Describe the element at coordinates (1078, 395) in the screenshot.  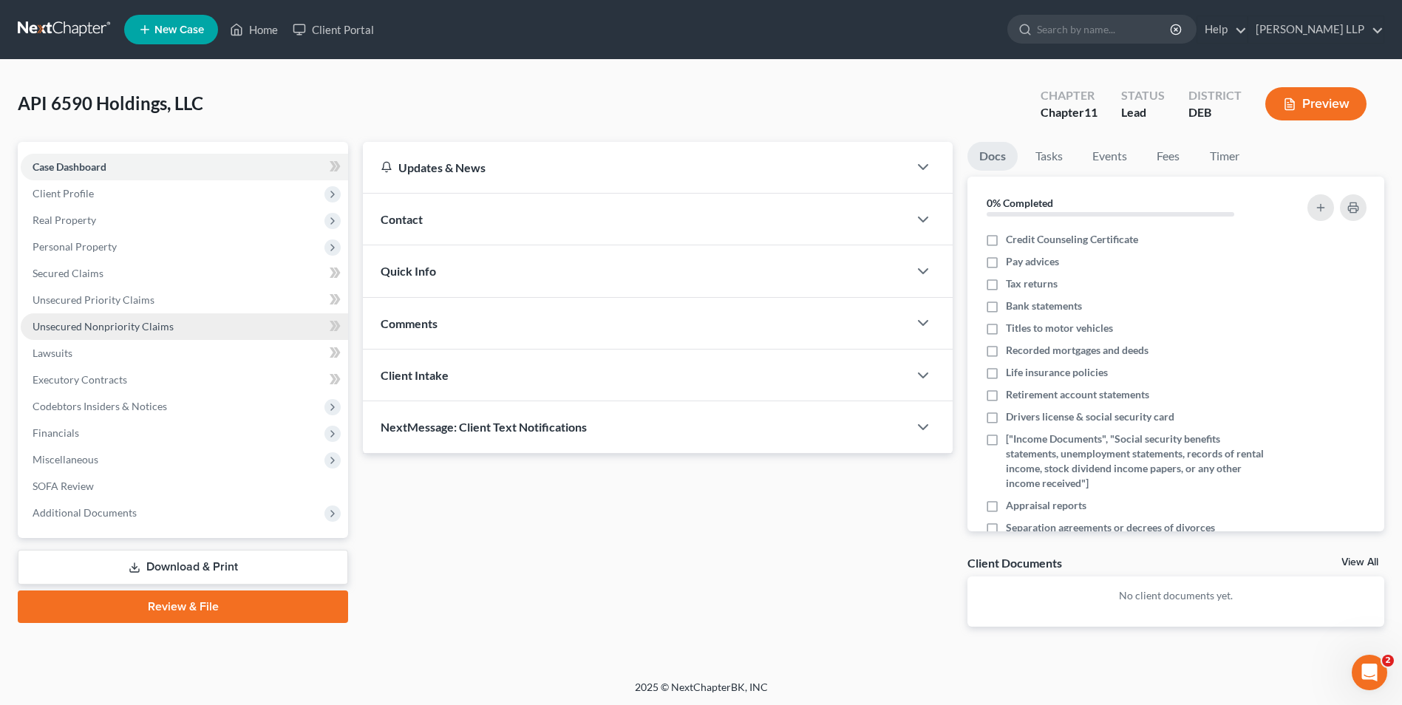
I see `span: Retirement account statements` at that location.